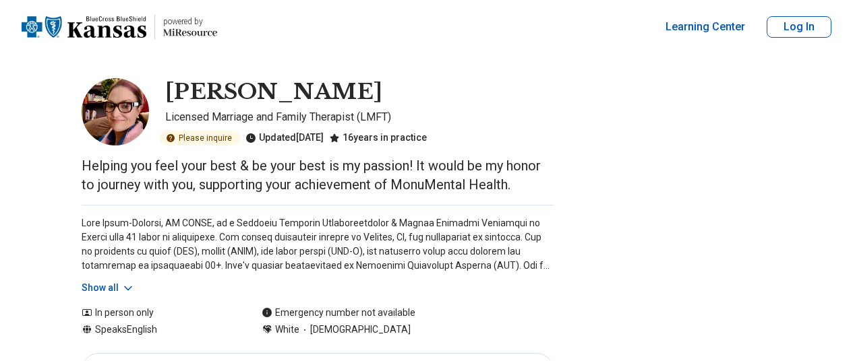 This screenshot has height=361, width=853. What do you see at coordinates (377, 138) in the screenshot?
I see `div: 16 years in practice` at bounding box center [377, 138].